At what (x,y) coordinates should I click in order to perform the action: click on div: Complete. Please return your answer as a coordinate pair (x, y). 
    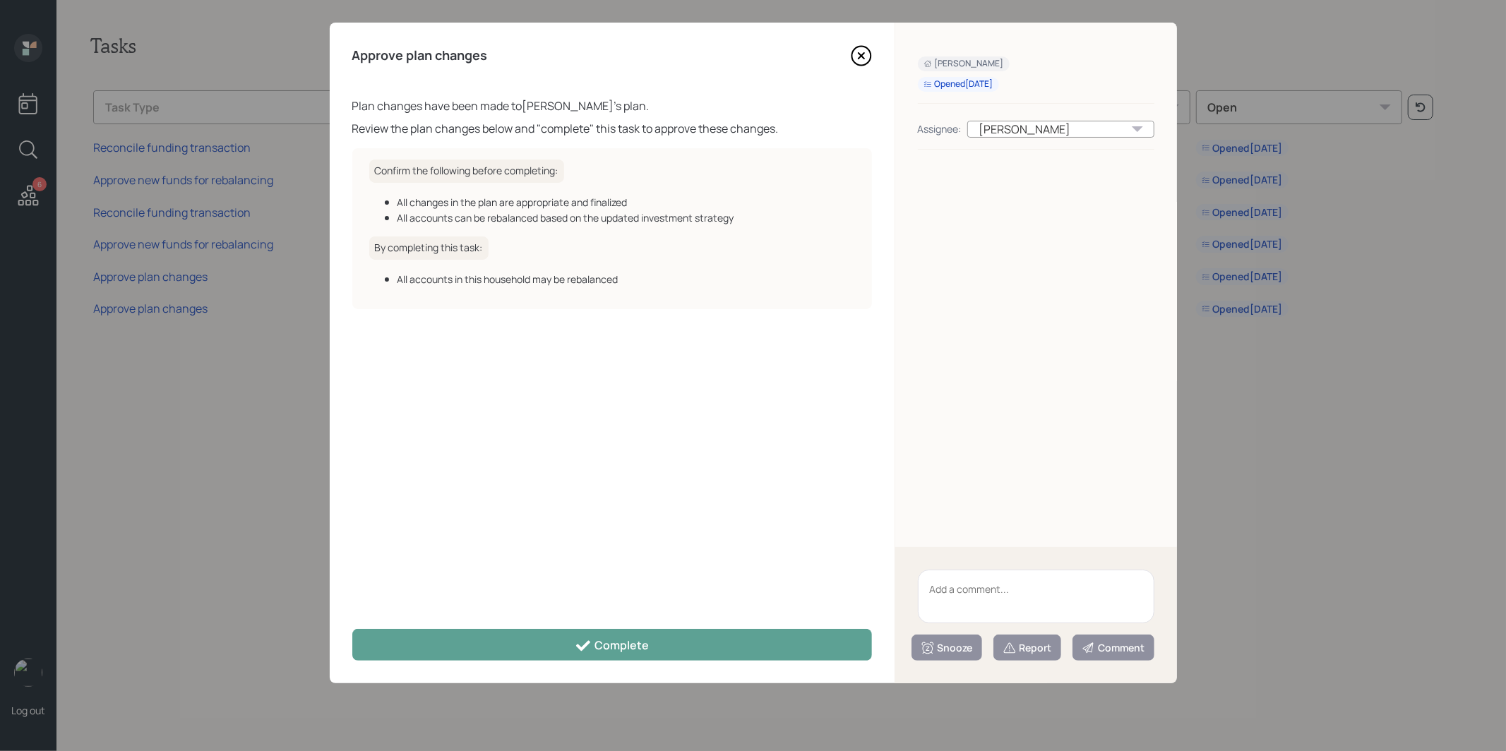
    Looking at the image, I should click on (612, 646).